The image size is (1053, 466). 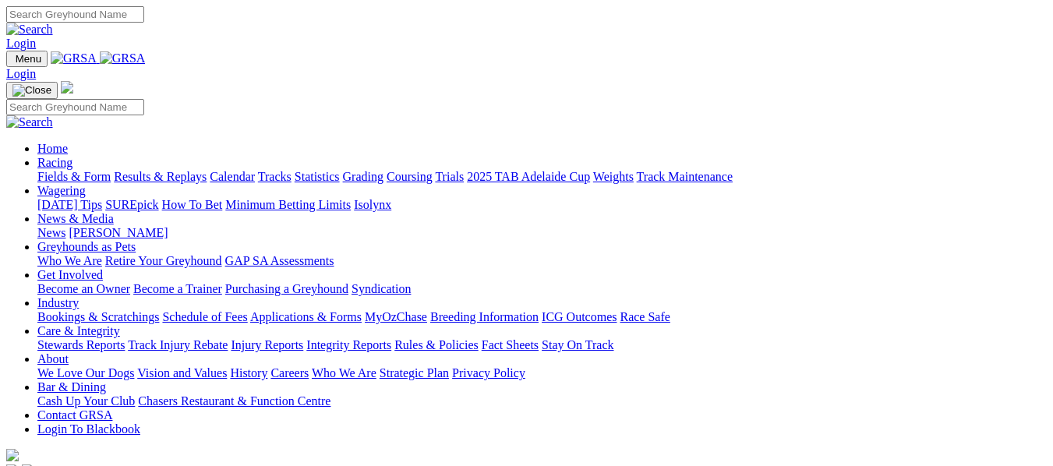 What do you see at coordinates (83, 288) in the screenshot?
I see `a: Become an Owner` at bounding box center [83, 288].